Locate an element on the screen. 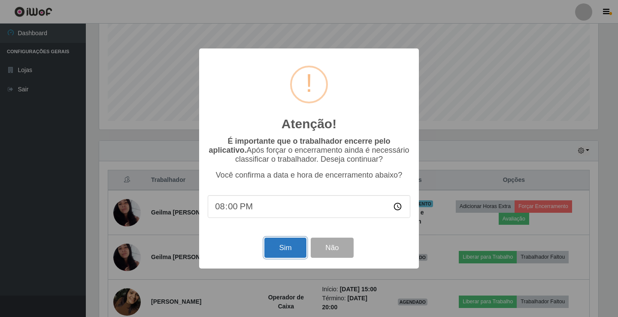  p: Você confirma a data e hora de encerramento abaixo? is located at coordinates (309, 175).